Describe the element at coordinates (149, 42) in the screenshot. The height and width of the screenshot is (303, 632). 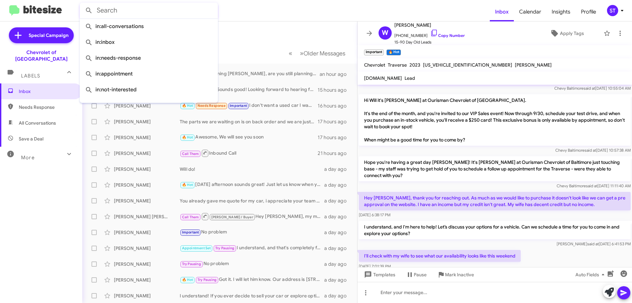
I see `span: in:inbox` at that location.